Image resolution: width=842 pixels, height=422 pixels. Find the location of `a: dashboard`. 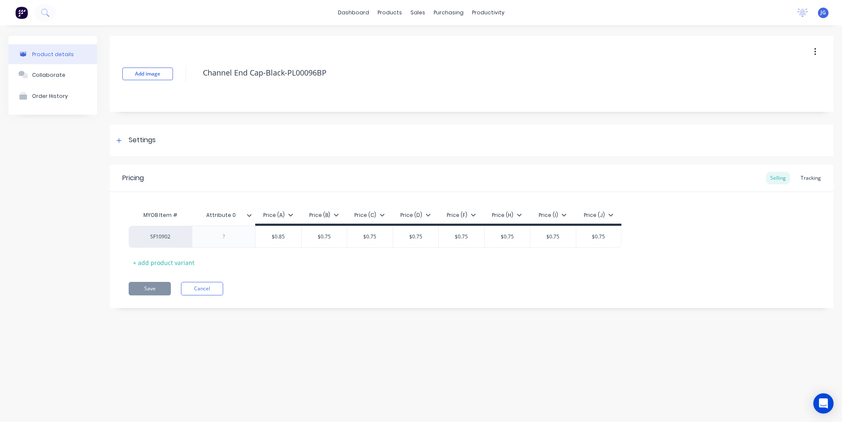

a: dashboard is located at coordinates (354, 13).